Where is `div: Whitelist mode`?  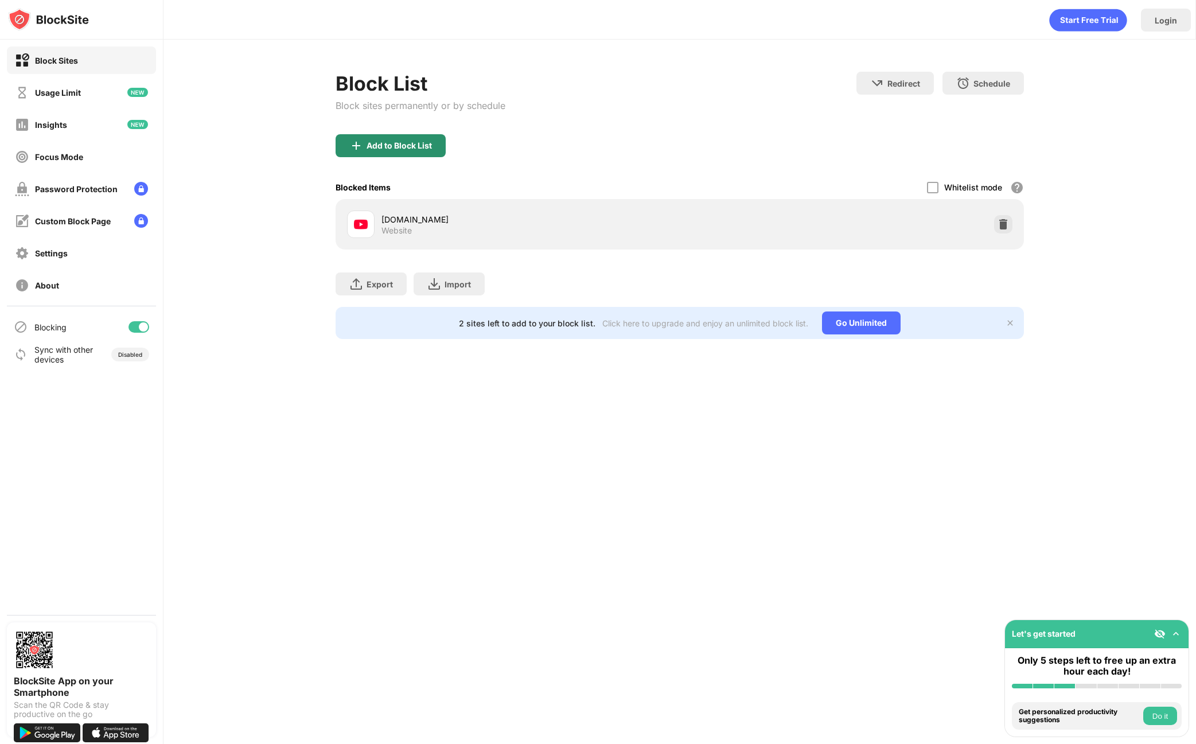
div: Whitelist mode is located at coordinates (973, 187).